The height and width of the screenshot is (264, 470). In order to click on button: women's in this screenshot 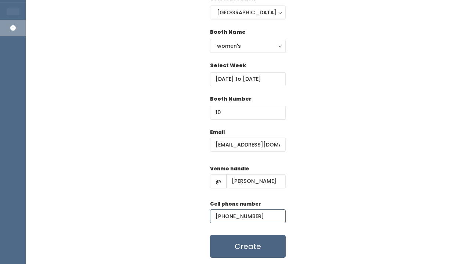, I will do `click(248, 46)`.